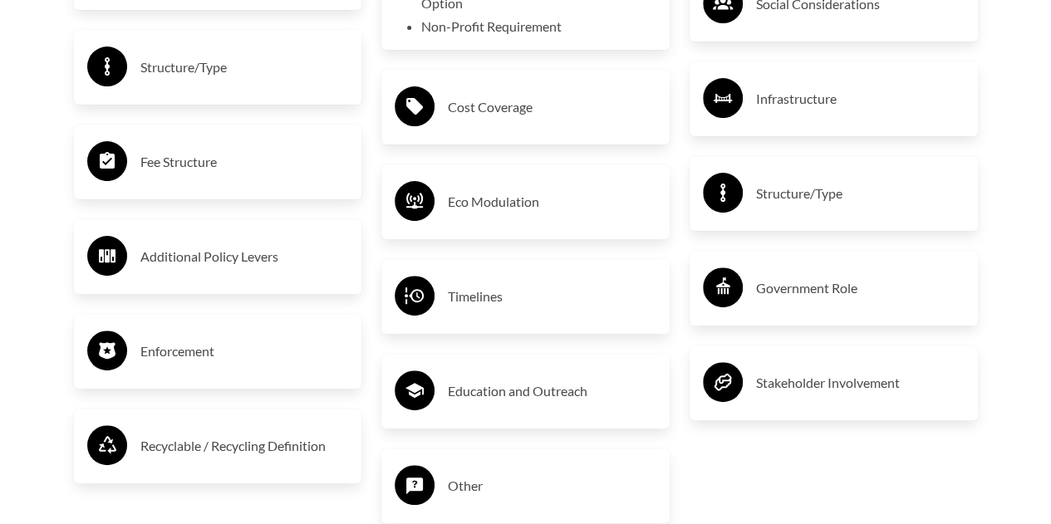 The width and height of the screenshot is (1051, 524). I want to click on h3: Timelines, so click(552, 297).